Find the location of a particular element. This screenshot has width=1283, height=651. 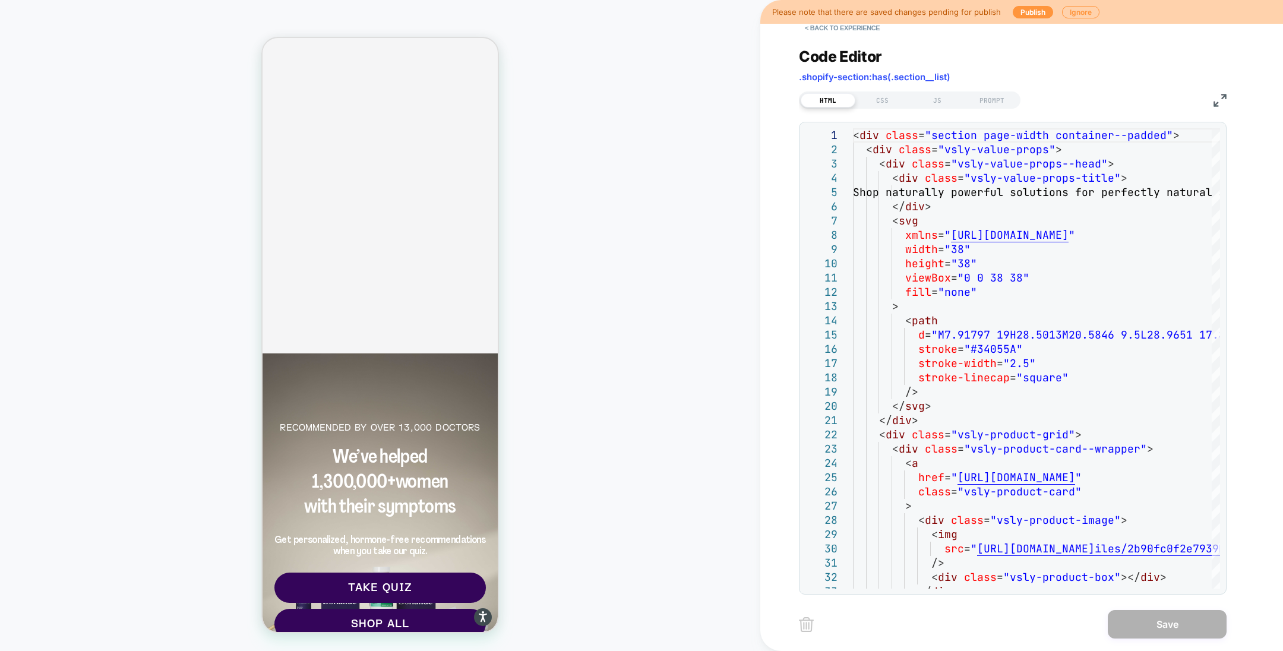

div: 27 is located at coordinates (821, 506).